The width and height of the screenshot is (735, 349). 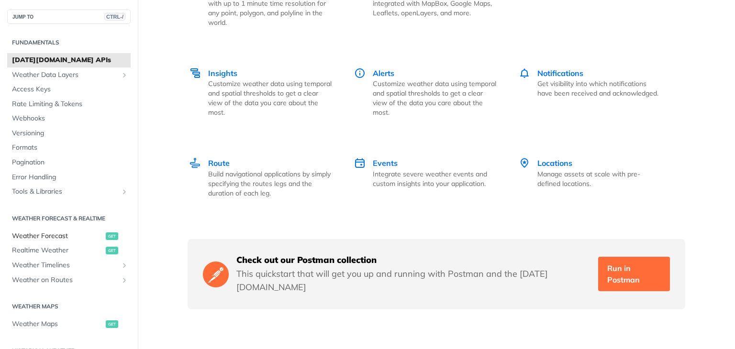 I want to click on span: Weather Forecast, so click(x=57, y=236).